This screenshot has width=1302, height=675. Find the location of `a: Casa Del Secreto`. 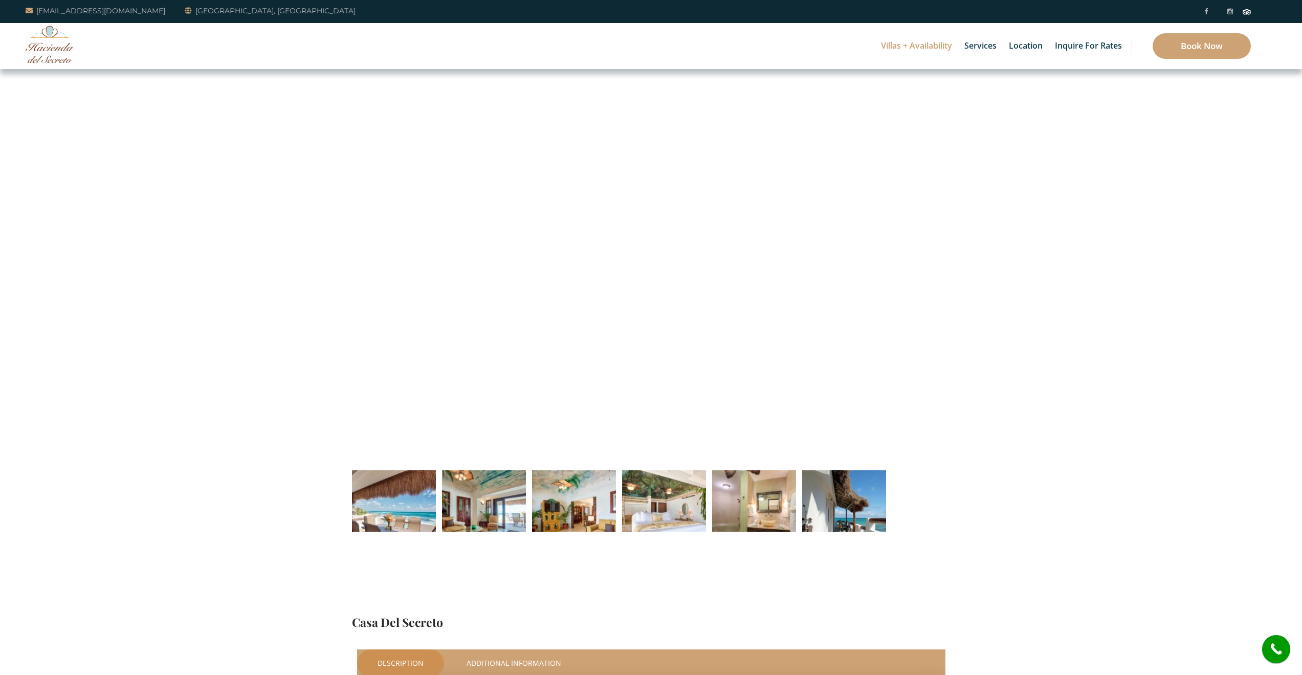

a: Casa Del Secreto is located at coordinates (398, 622).